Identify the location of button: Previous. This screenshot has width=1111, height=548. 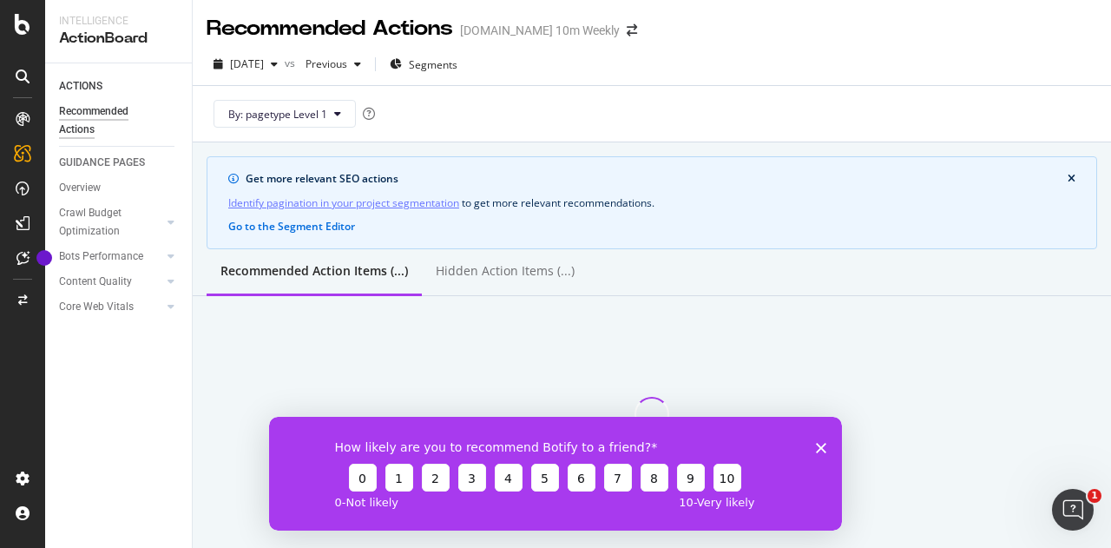
(333, 64).